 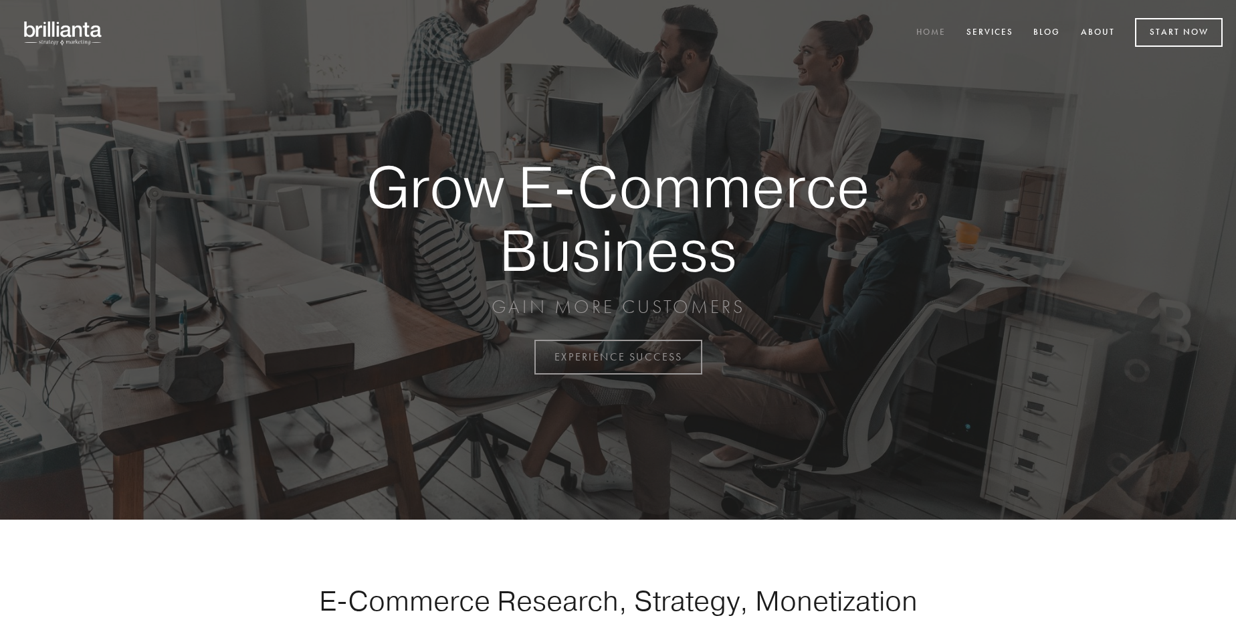 I want to click on a: Home, so click(x=931, y=33).